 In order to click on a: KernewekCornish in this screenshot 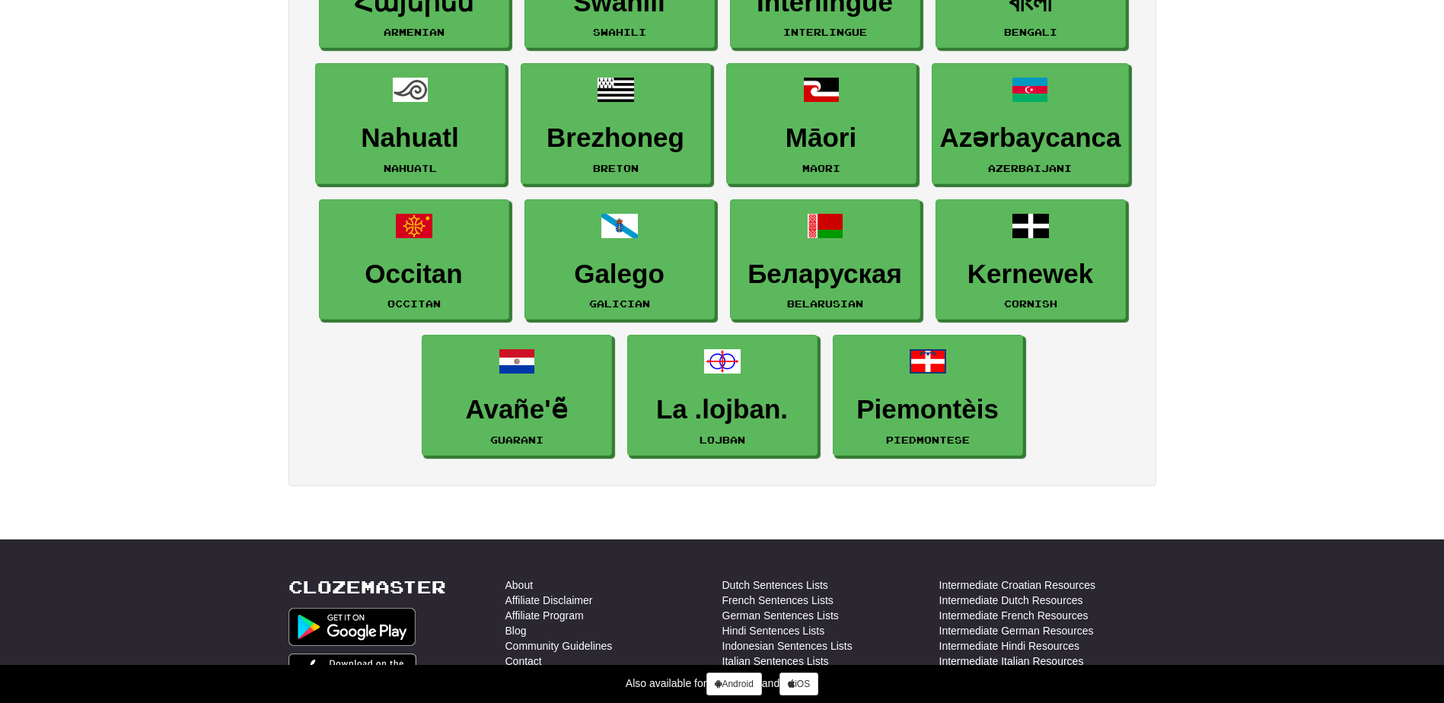, I will do `click(1031, 260)`.